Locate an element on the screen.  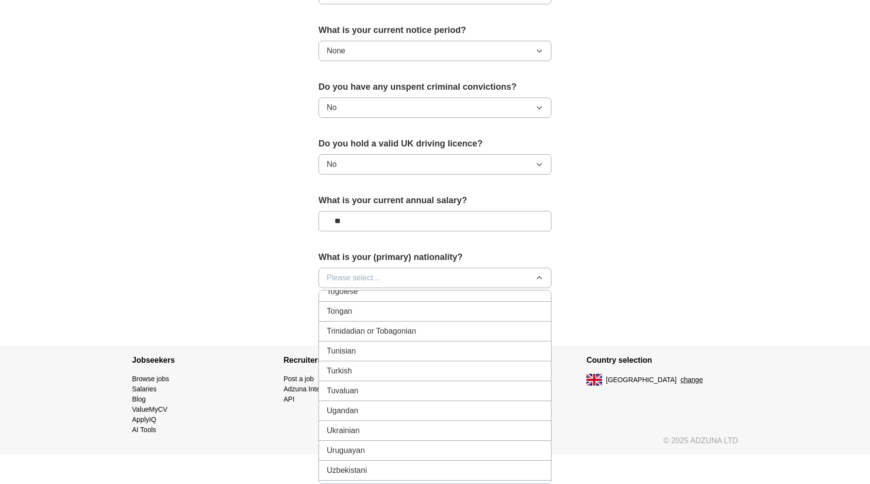
span: None is located at coordinates (336, 51).